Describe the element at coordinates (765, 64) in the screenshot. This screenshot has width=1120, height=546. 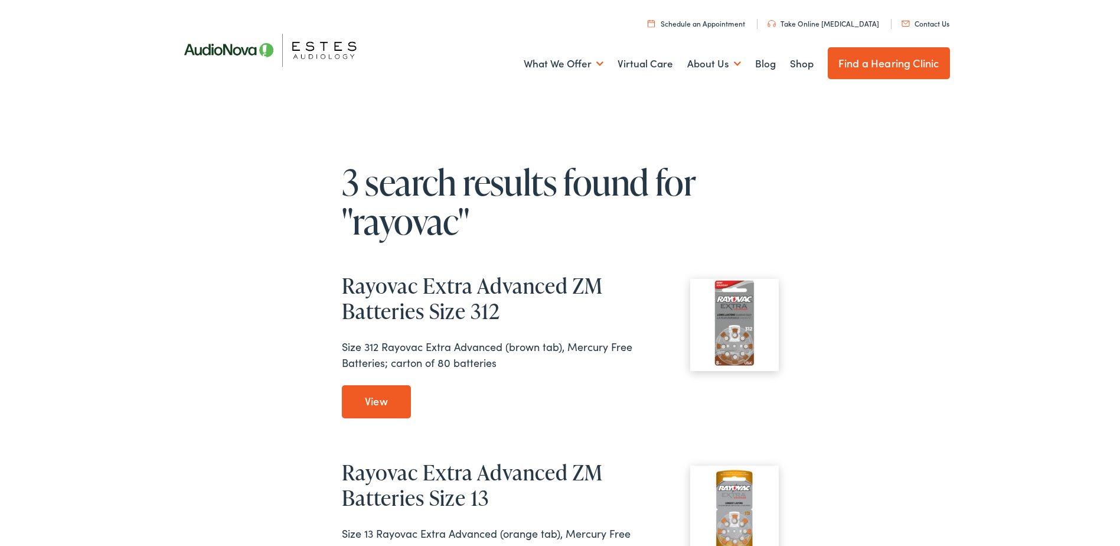
I see `a: Blog` at that location.